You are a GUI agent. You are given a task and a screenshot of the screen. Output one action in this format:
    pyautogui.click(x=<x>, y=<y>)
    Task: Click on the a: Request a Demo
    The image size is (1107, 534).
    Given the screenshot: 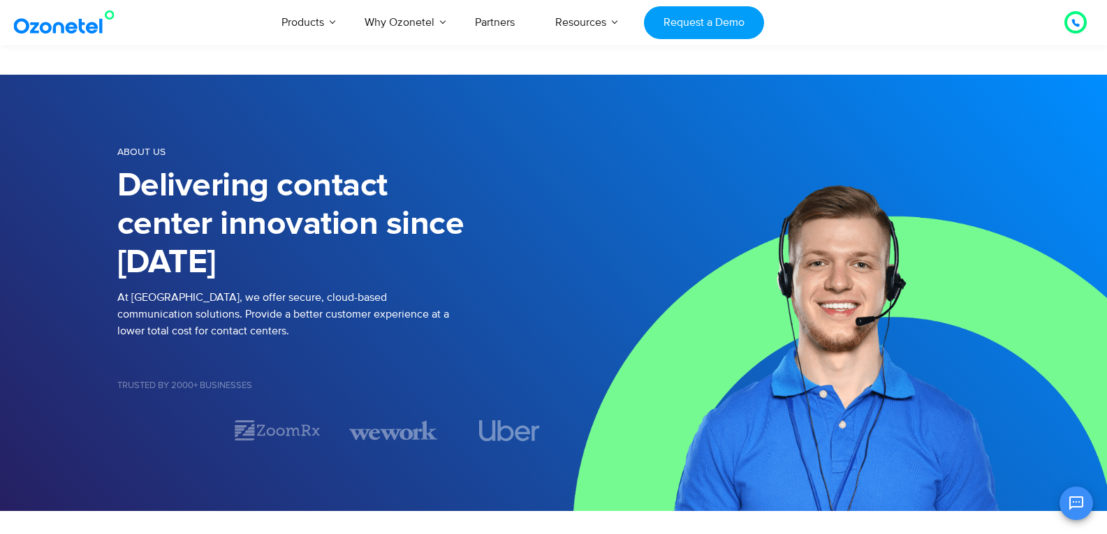 What is the action you would take?
    pyautogui.click(x=703, y=22)
    